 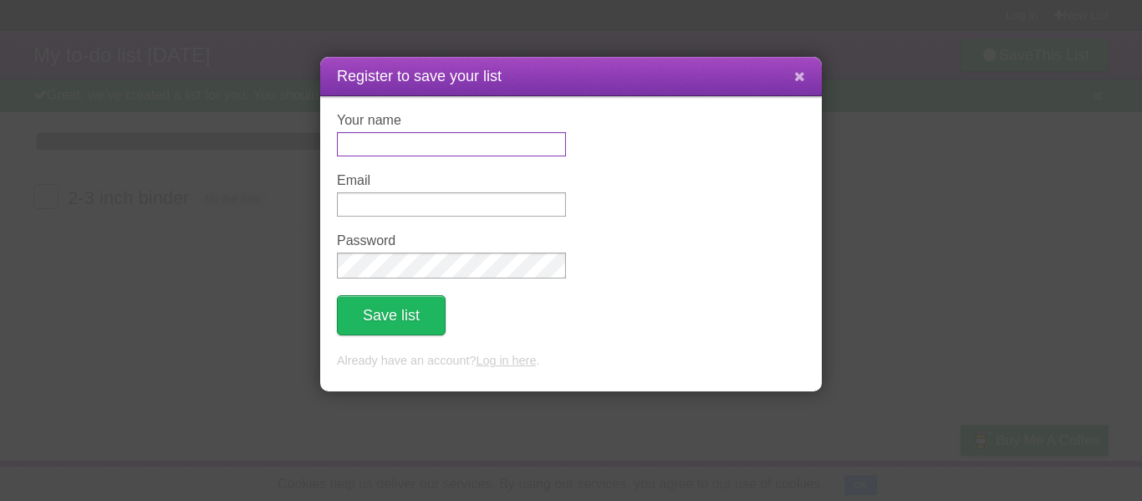 What do you see at coordinates (452, 120) in the screenshot?
I see `label: Your name` at bounding box center [452, 120].